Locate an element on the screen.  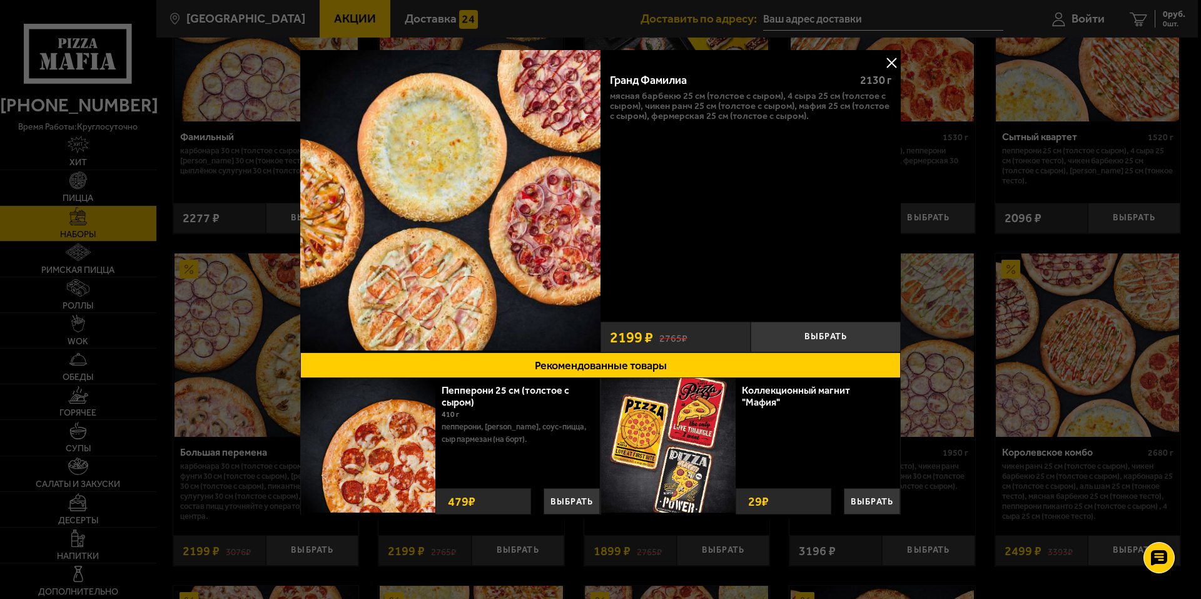
strong: 479 ₽ is located at coordinates (462, 501).